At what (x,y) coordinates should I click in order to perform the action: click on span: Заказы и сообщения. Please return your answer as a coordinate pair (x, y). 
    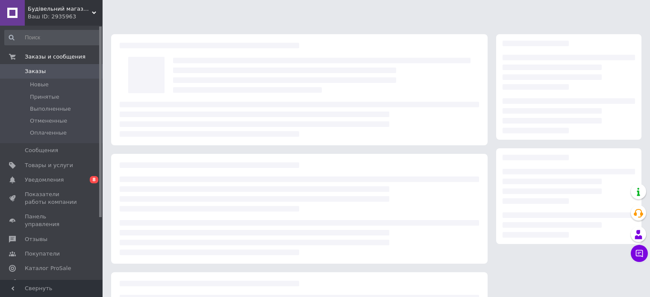
    Looking at the image, I should click on (55, 57).